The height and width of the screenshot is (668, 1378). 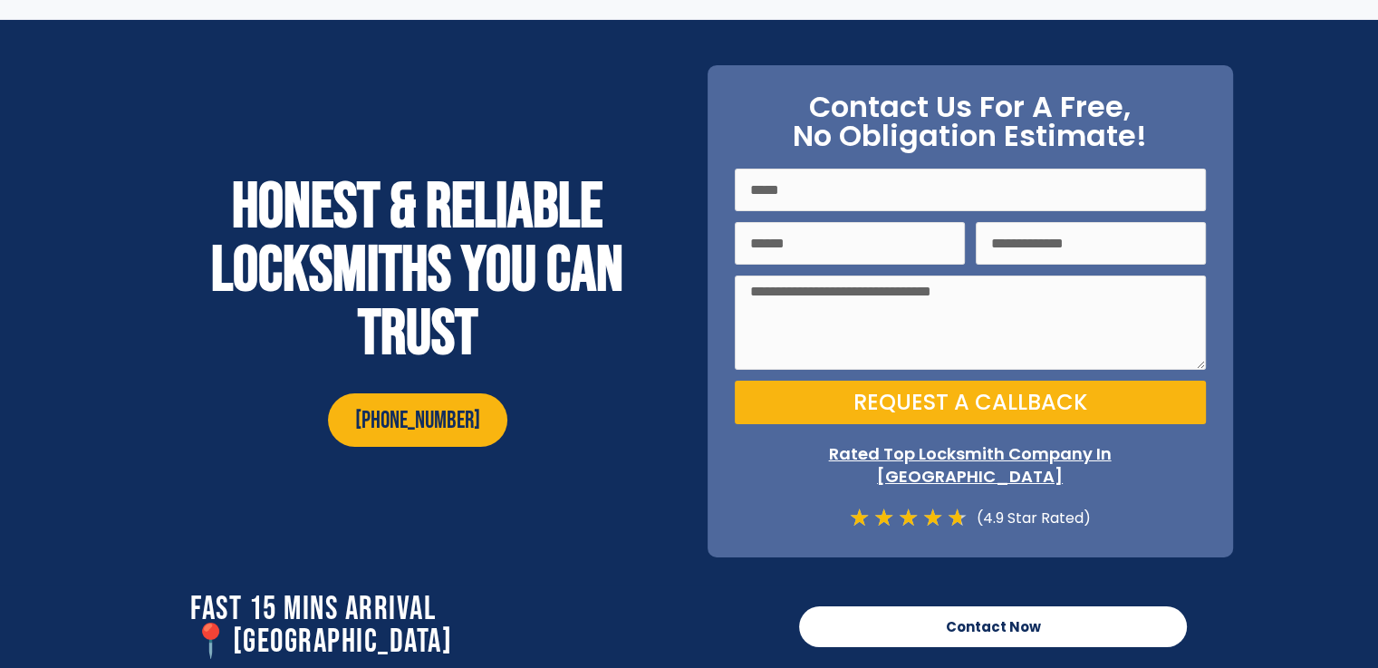 What do you see at coordinates (970, 121) in the screenshot?
I see `h2: Contact Us For A Free, No Obligation Estimate!` at bounding box center [970, 121].